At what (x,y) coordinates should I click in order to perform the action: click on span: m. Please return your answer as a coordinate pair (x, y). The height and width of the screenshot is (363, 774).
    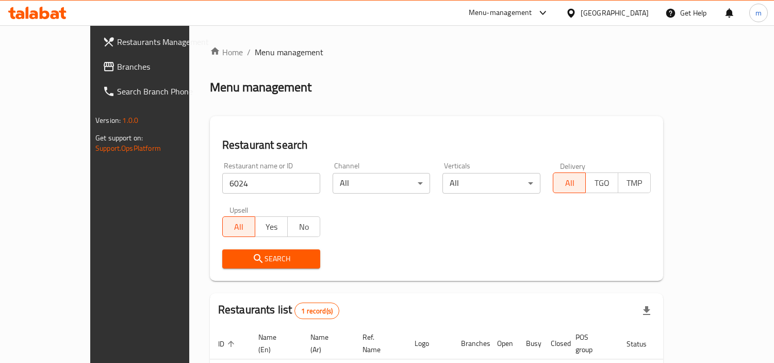
    Looking at the image, I should click on (759, 13).